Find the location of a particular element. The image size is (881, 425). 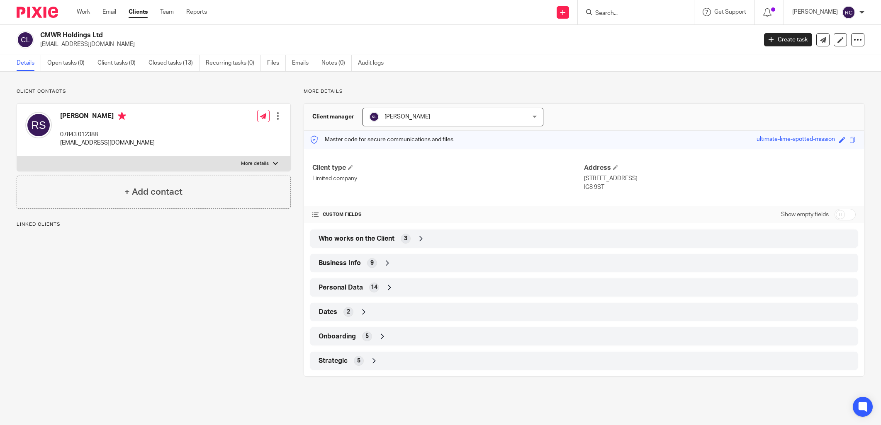

span: Strategic is located at coordinates (333, 361).